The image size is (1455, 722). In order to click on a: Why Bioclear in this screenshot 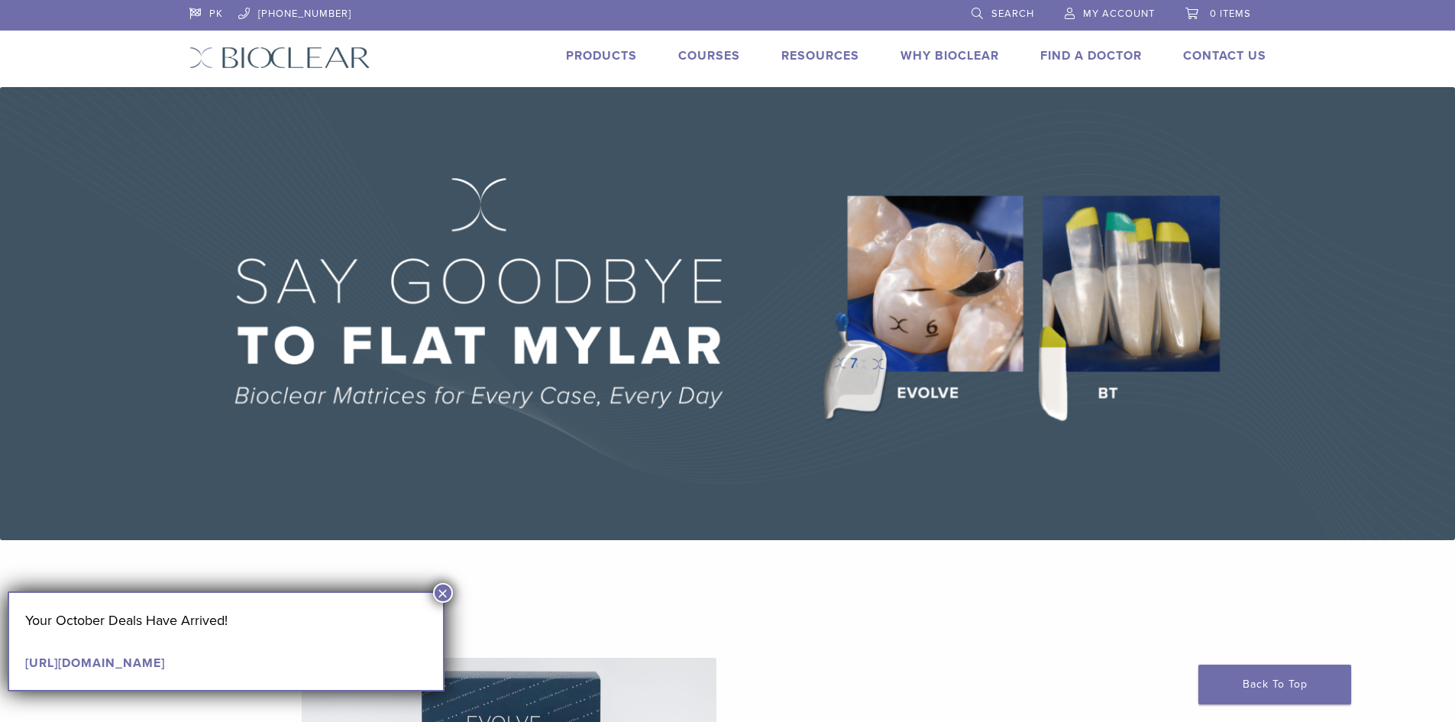, I will do `click(949, 56)`.